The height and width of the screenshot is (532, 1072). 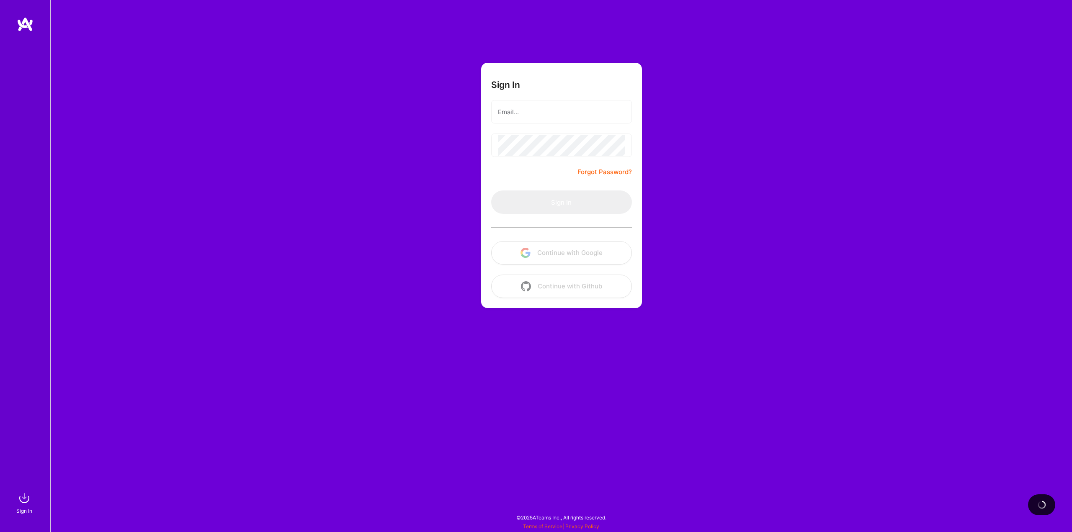 I want to click on input: Email..., so click(x=562, y=112).